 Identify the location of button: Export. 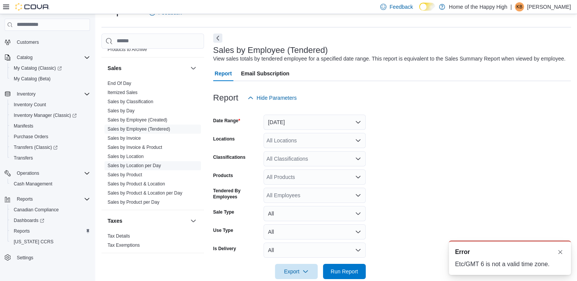
(296, 272).